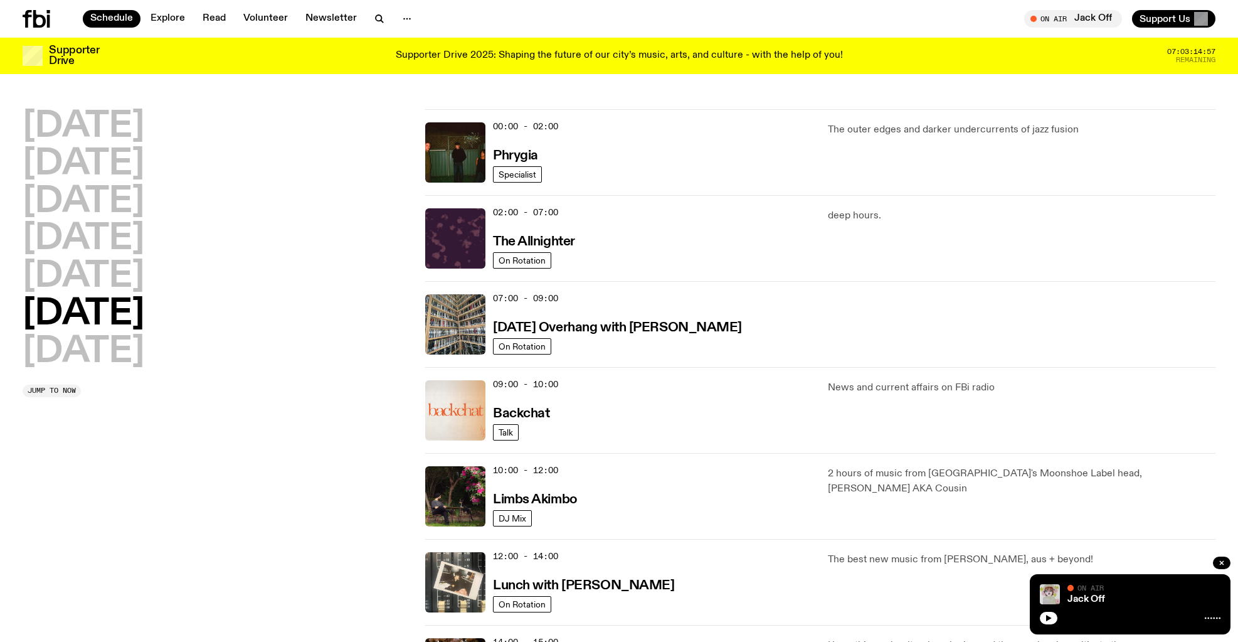 The image size is (1238, 642). Describe the element at coordinates (535, 499) in the screenshot. I see `h3: Limbs Akimbo` at that location.